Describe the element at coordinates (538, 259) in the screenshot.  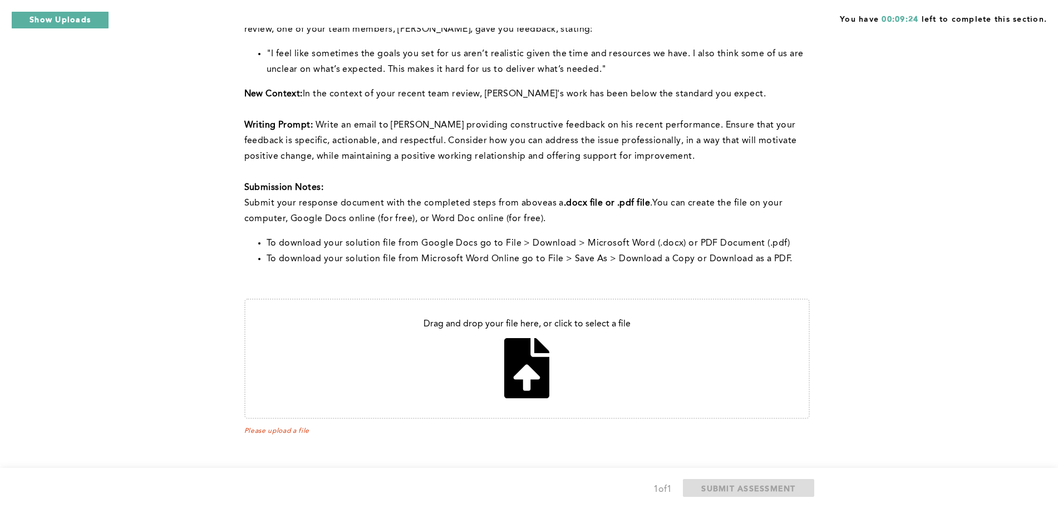
I see `li: To download your solution file from Microsoft Word Online go to File > Save As > Download a Copy ...` at that location.